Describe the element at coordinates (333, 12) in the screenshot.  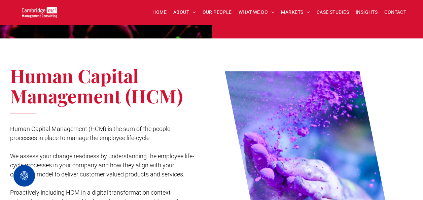
I see `a: CASE STUDIES` at that location.